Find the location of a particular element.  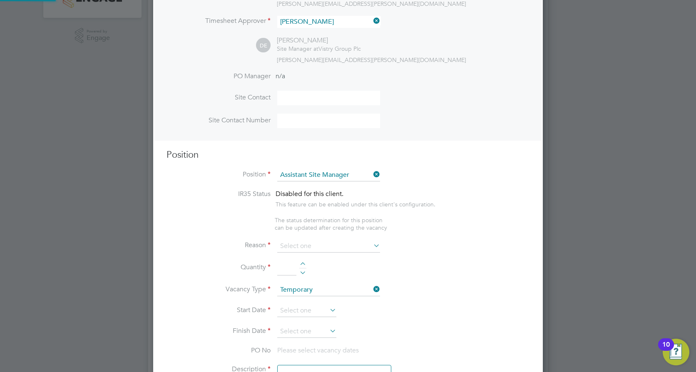

label: Reason is located at coordinates (218, 245).